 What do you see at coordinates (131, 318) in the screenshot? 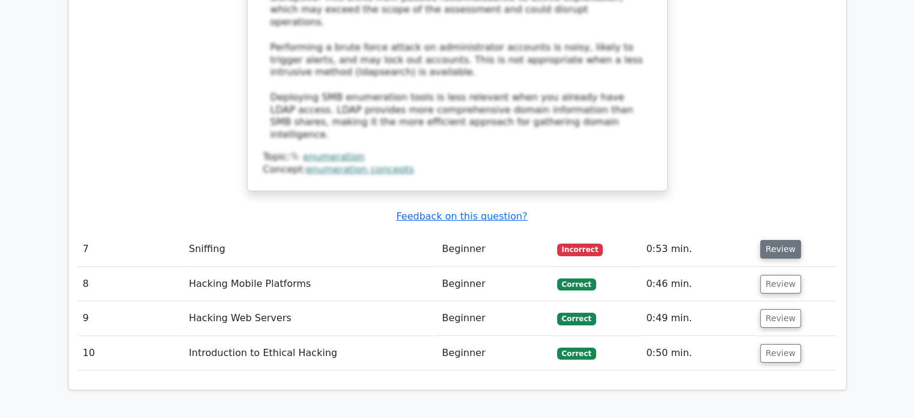
I see `td: 9` at bounding box center [131, 318].